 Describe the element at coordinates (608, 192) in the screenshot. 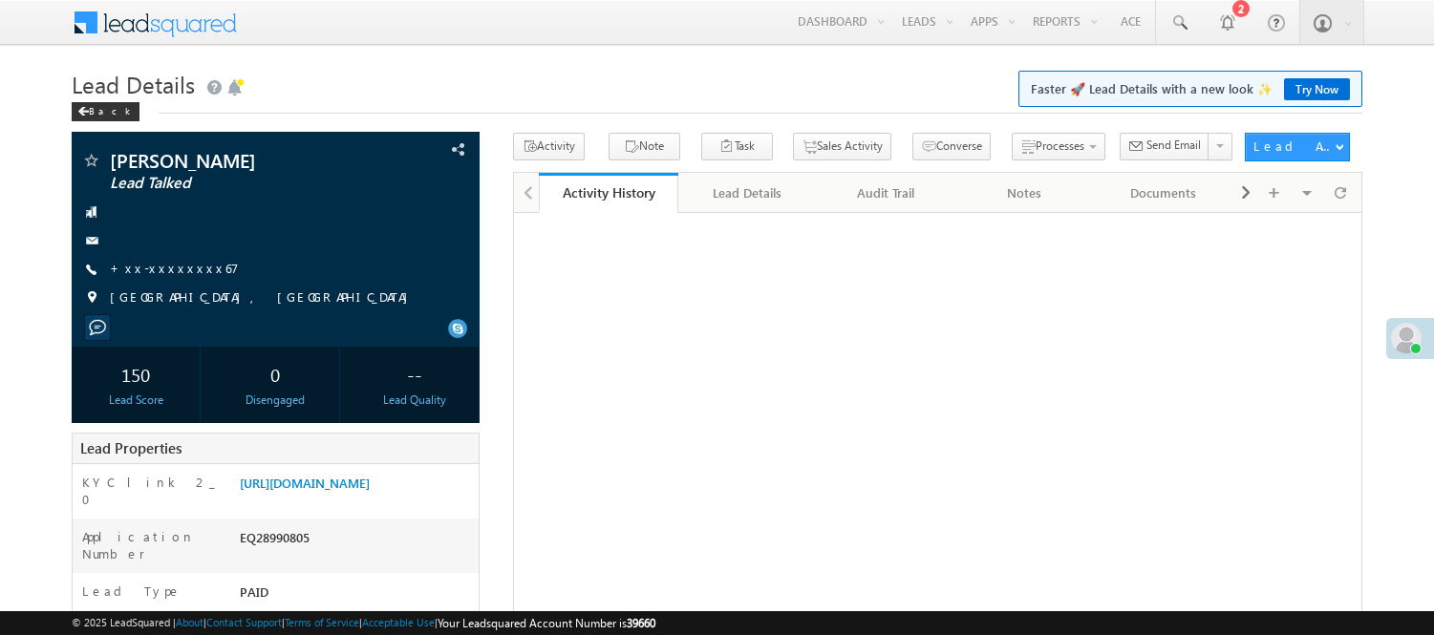

I see `div: Activity History` at that location.